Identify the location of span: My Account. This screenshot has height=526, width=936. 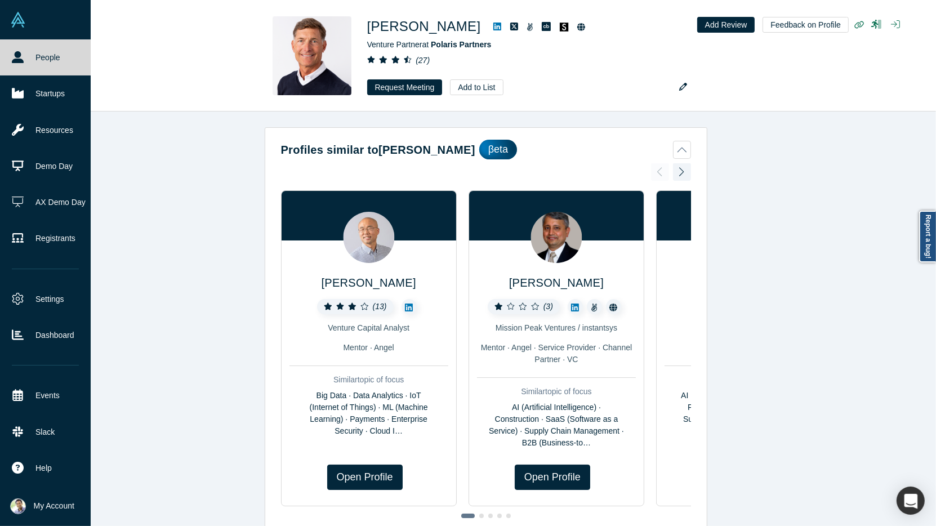
(54, 506).